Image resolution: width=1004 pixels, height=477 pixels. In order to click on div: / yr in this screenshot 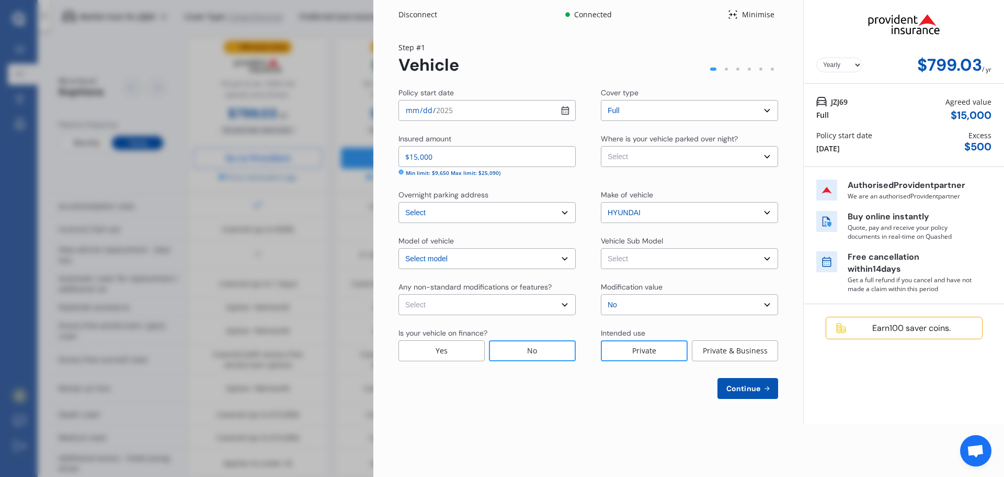, I will do `click(987, 65)`.